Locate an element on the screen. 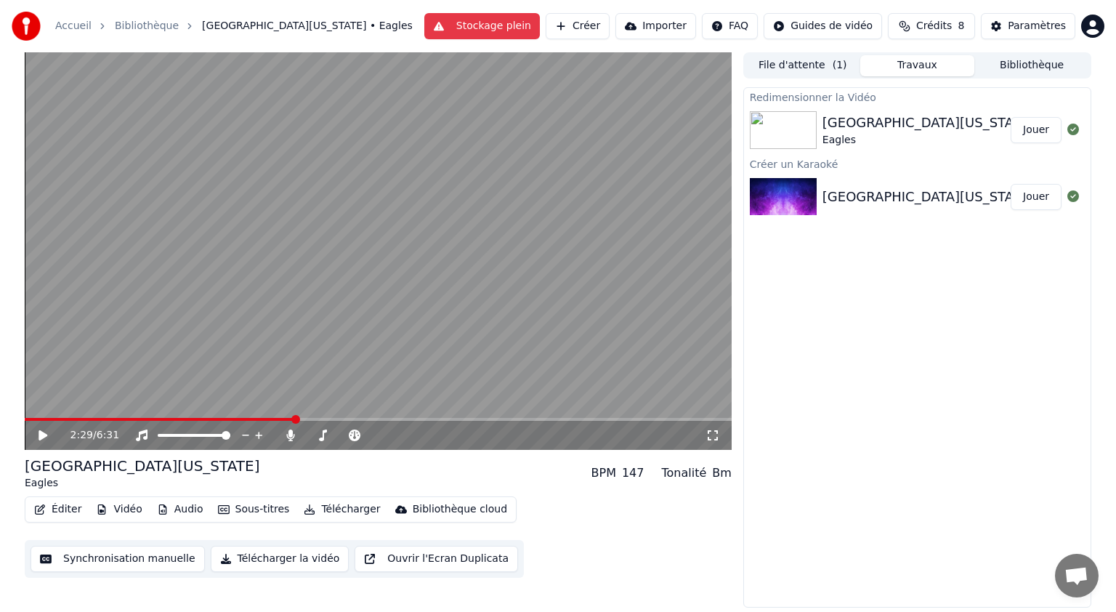  button: Vidéo is located at coordinates (118, 509).